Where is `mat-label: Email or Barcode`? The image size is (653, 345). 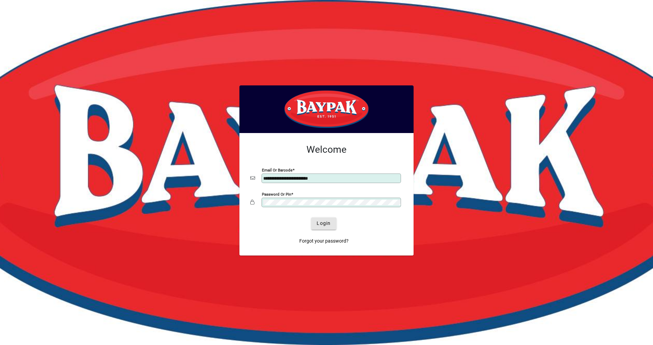 mat-label: Email or Barcode is located at coordinates (277, 170).